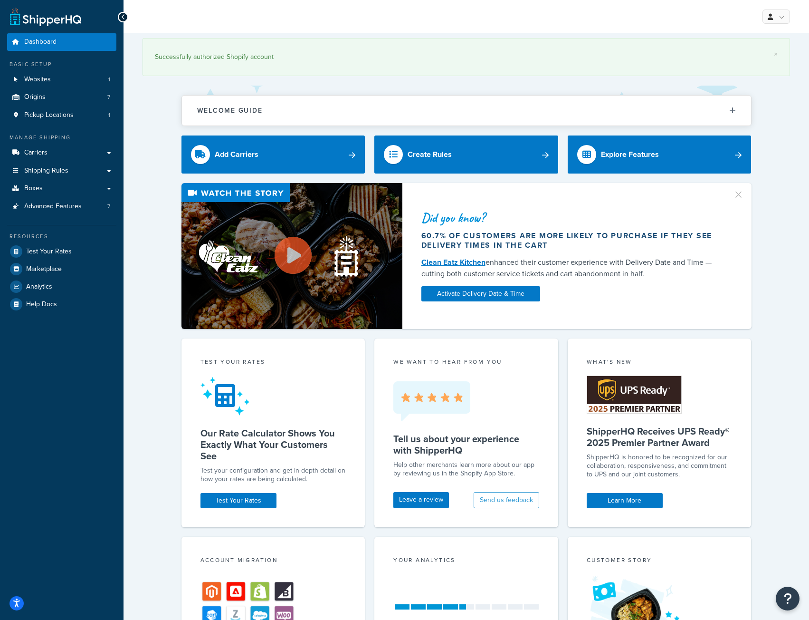 This screenshot has width=809, height=620. Describe the element at coordinates (62, 97) in the screenshot. I see `li: Origins` at that location.